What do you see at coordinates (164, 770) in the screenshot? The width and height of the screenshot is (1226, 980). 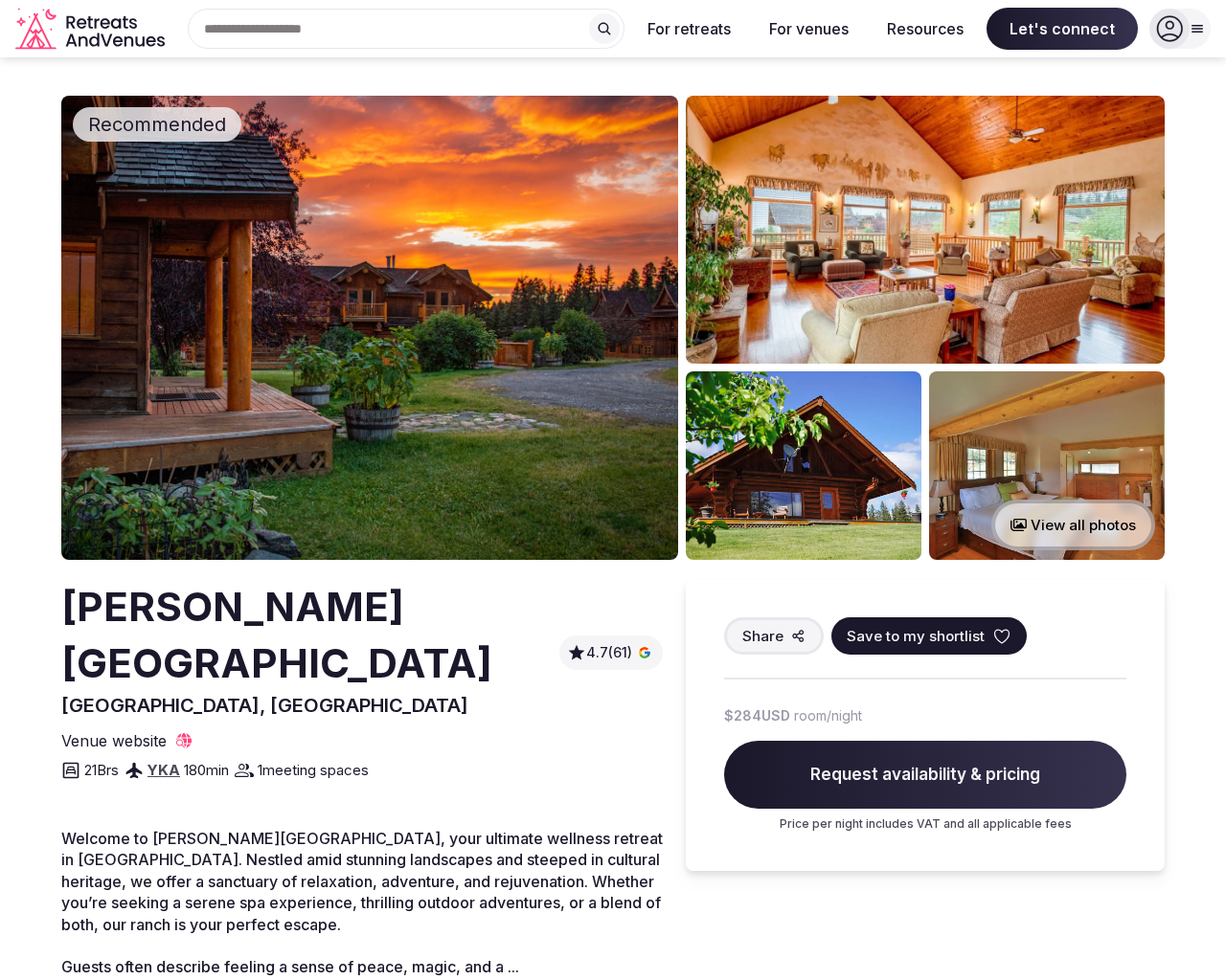 I see `a: YKA` at bounding box center [164, 770].